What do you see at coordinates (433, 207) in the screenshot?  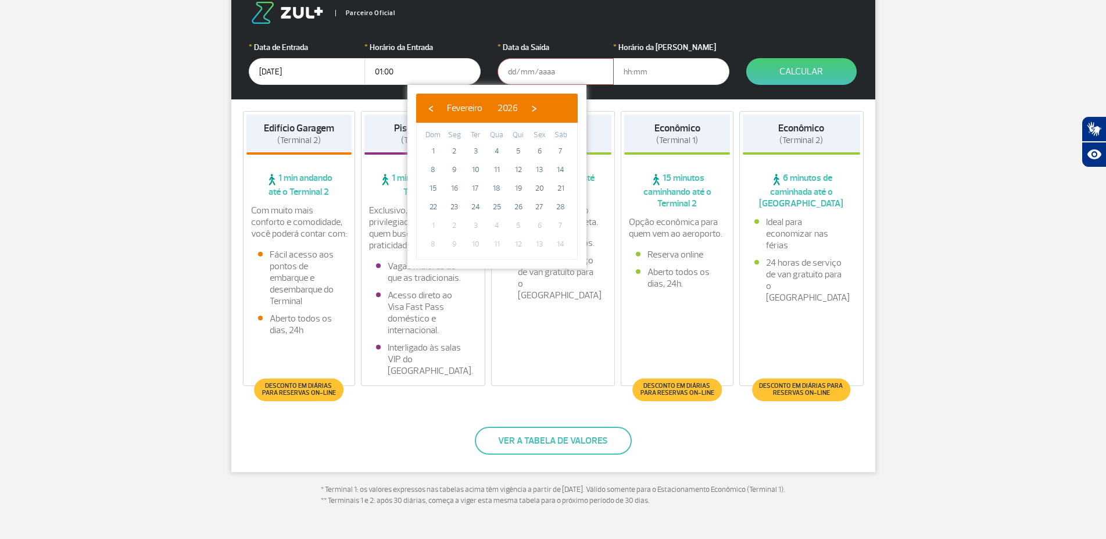 I see `span: 22` at bounding box center [433, 207].